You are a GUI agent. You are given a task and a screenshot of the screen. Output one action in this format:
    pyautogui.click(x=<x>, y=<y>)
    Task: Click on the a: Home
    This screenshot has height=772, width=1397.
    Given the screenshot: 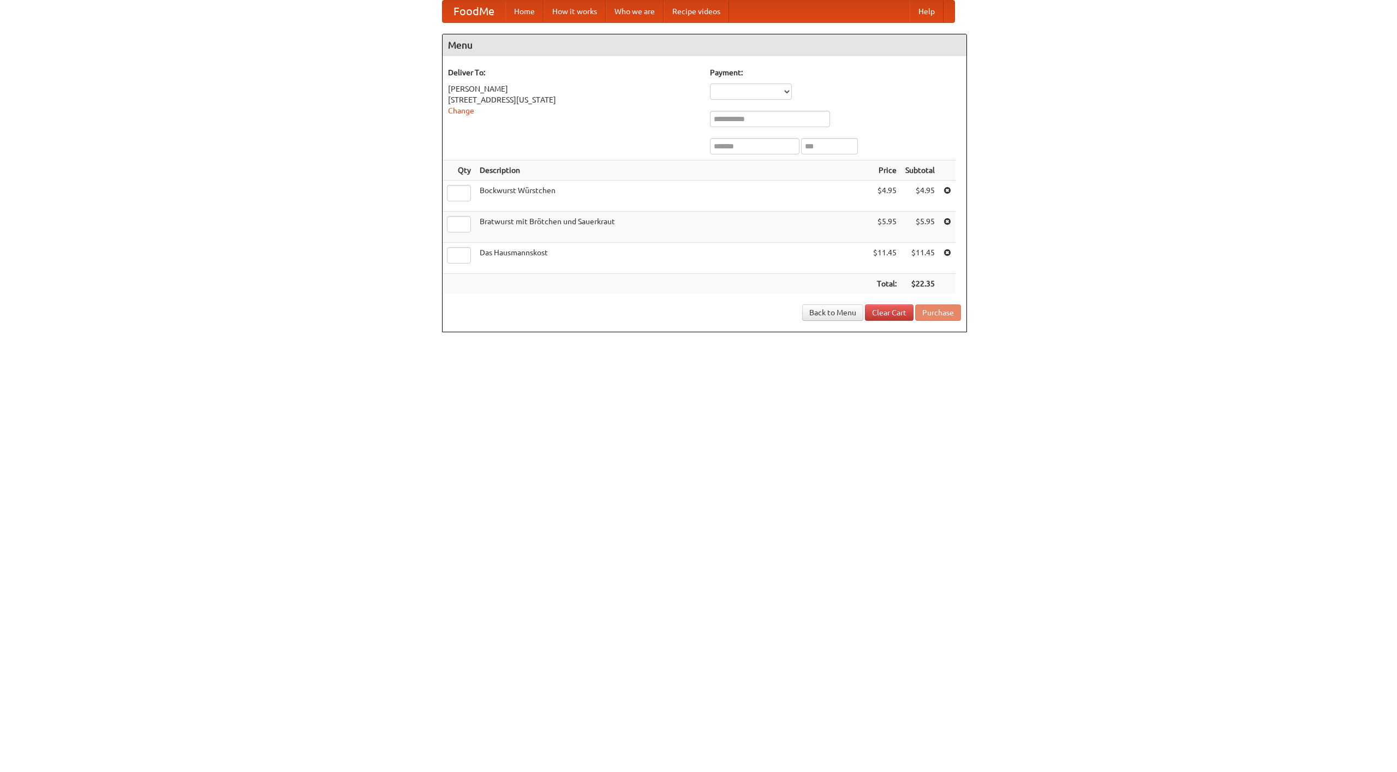 What is the action you would take?
    pyautogui.click(x=524, y=11)
    